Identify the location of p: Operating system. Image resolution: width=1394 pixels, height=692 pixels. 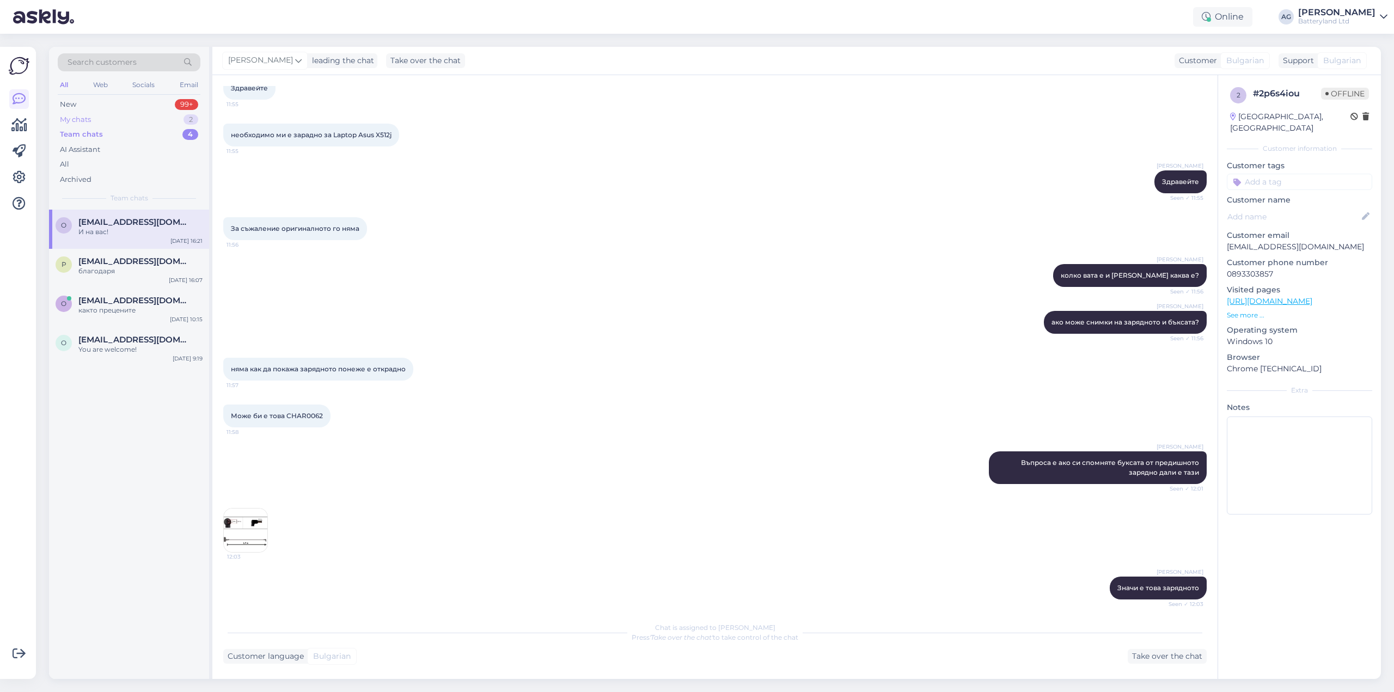
(1299, 330).